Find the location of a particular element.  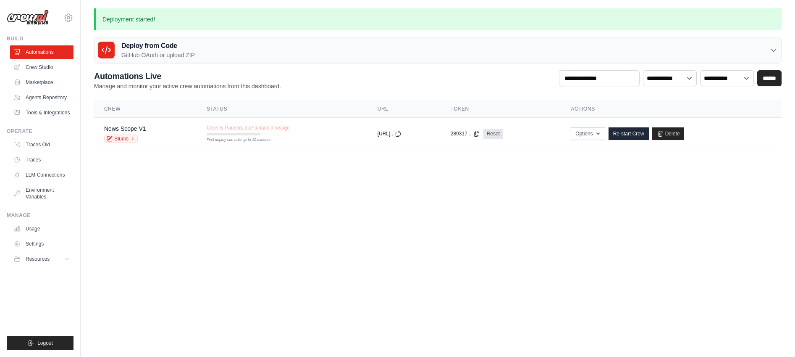

p: GitHub OAuth or upload ZIP is located at coordinates (158, 55).